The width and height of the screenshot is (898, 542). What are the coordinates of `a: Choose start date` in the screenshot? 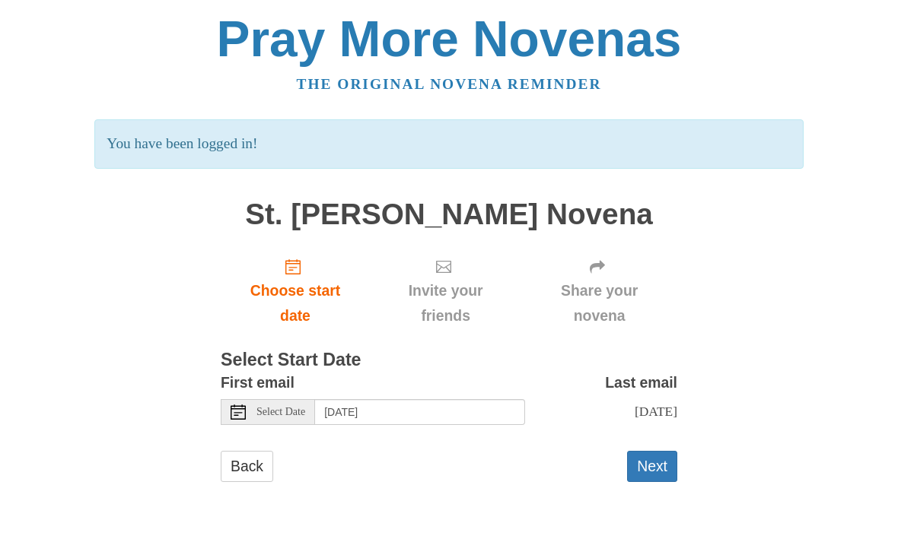 It's located at (295, 291).